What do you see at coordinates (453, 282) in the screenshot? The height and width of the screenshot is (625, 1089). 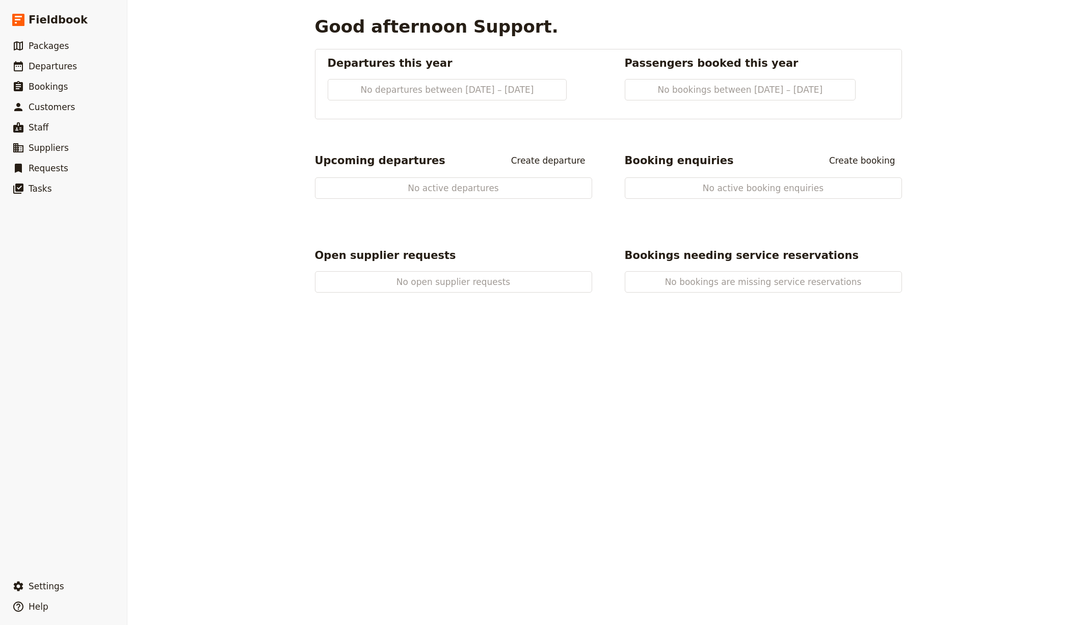 I see `span: No open supplier requests` at bounding box center [453, 282].